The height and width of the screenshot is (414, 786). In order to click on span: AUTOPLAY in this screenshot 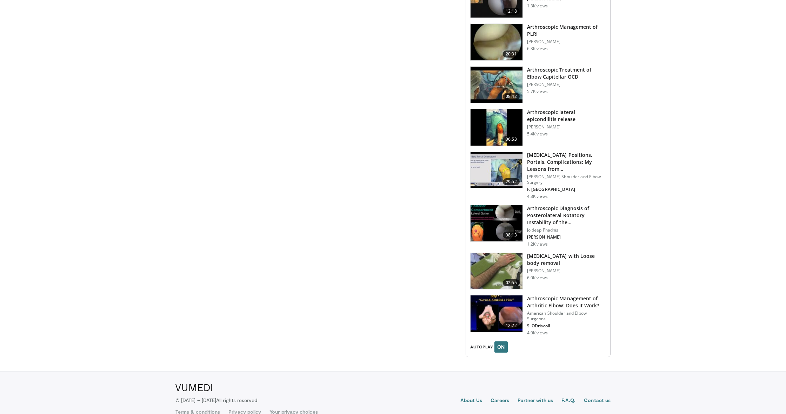, I will do `click(482, 347)`.